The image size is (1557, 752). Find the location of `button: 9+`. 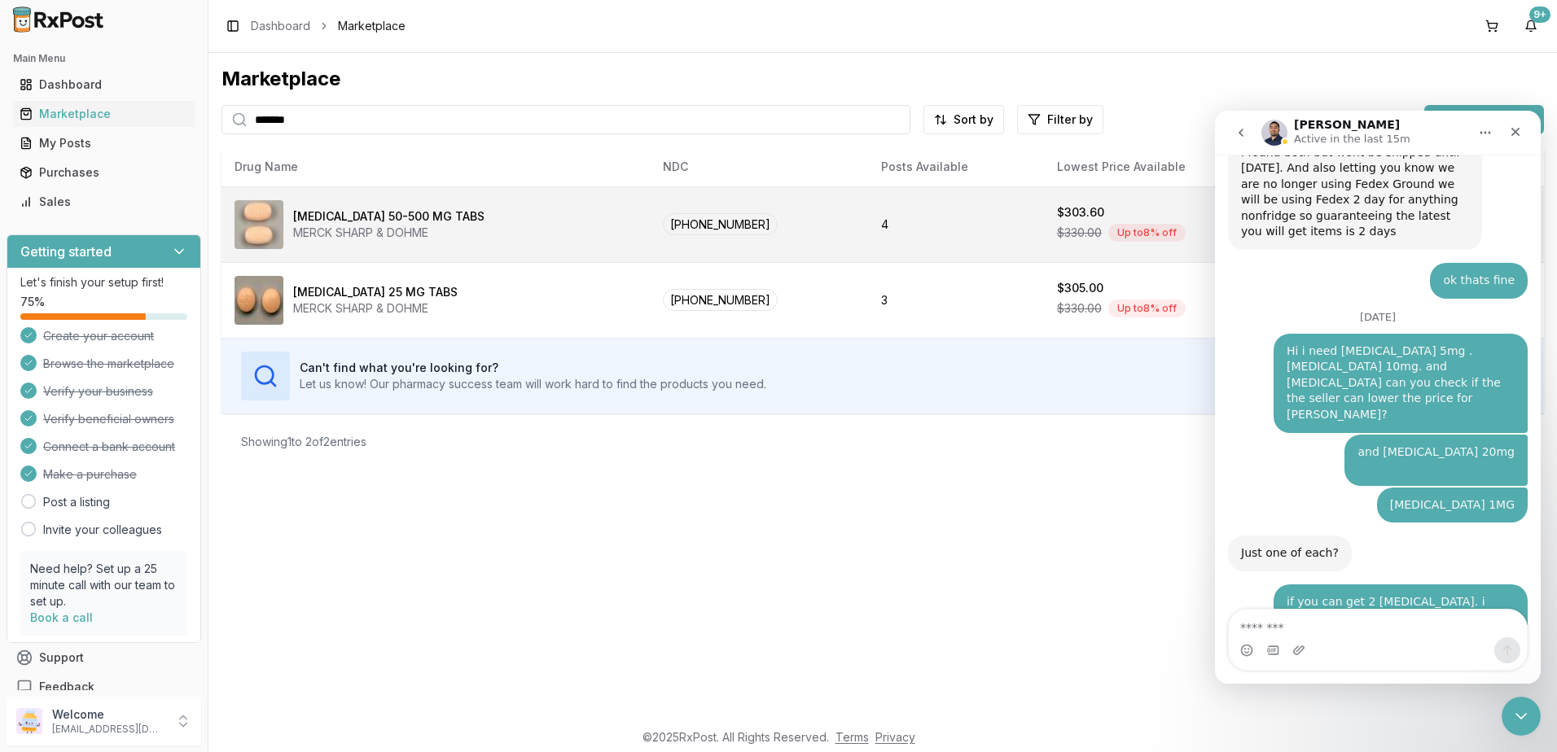

button: 9+ is located at coordinates (1531, 26).